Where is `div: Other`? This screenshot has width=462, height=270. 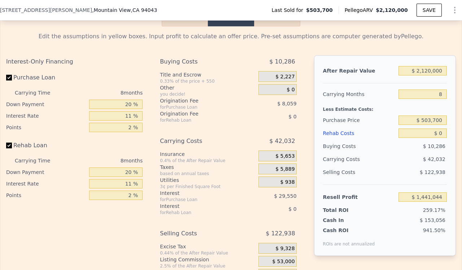 div: Other is located at coordinates (207, 88).